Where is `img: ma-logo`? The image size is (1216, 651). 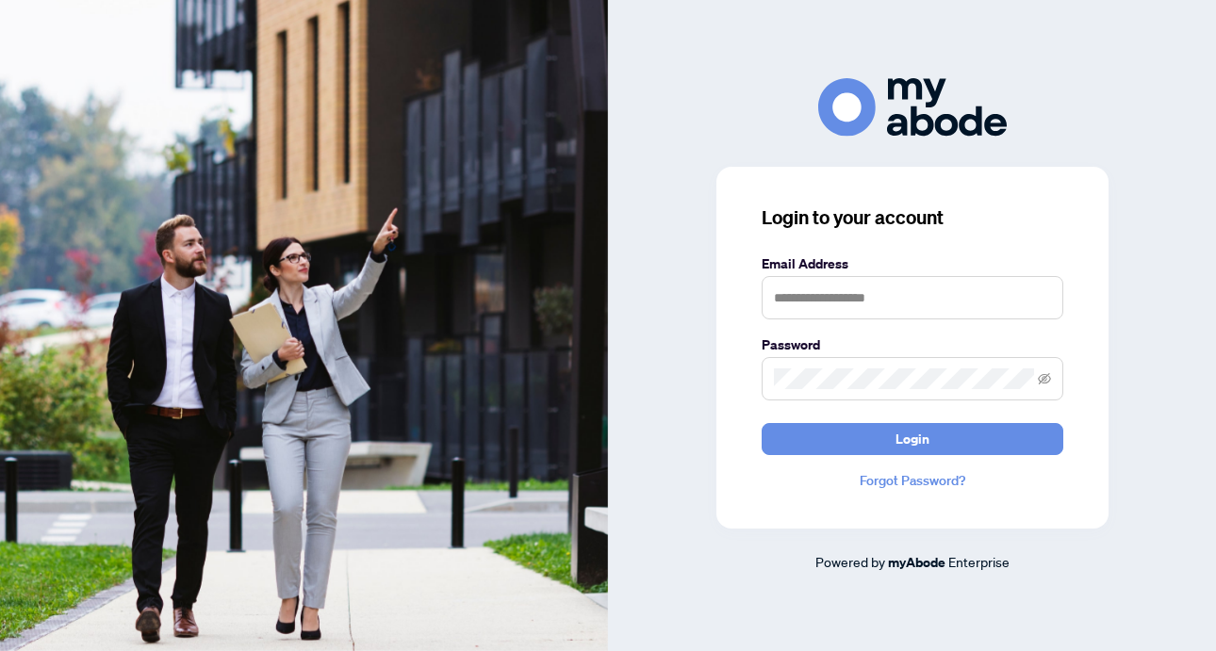
img: ma-logo is located at coordinates (913, 107).